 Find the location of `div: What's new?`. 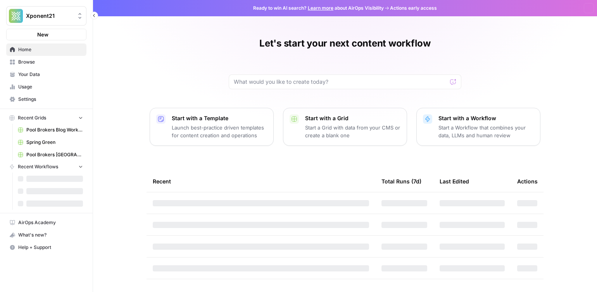

div: What's new? is located at coordinates (46, 235).